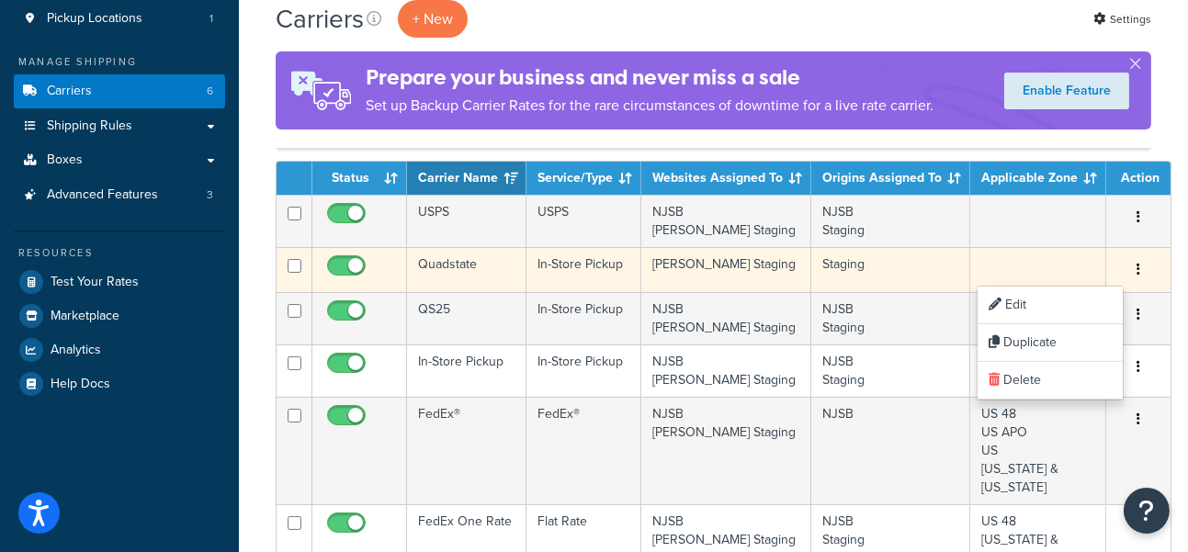  I want to click on a: Help Docs, so click(119, 384).